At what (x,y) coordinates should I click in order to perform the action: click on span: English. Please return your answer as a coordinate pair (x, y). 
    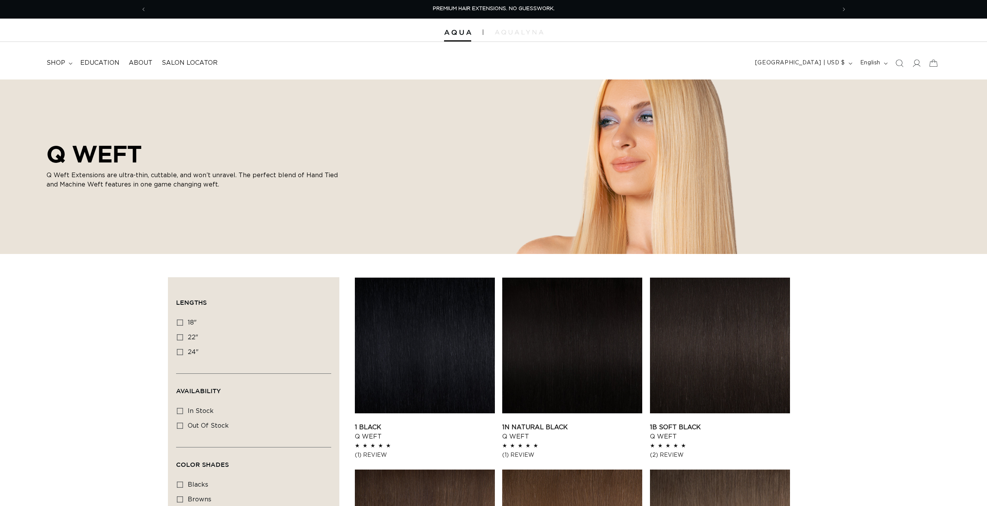
    Looking at the image, I should click on (870, 63).